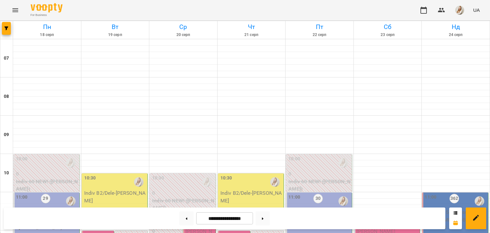  I want to click on h6: 20 серп, so click(183, 35).